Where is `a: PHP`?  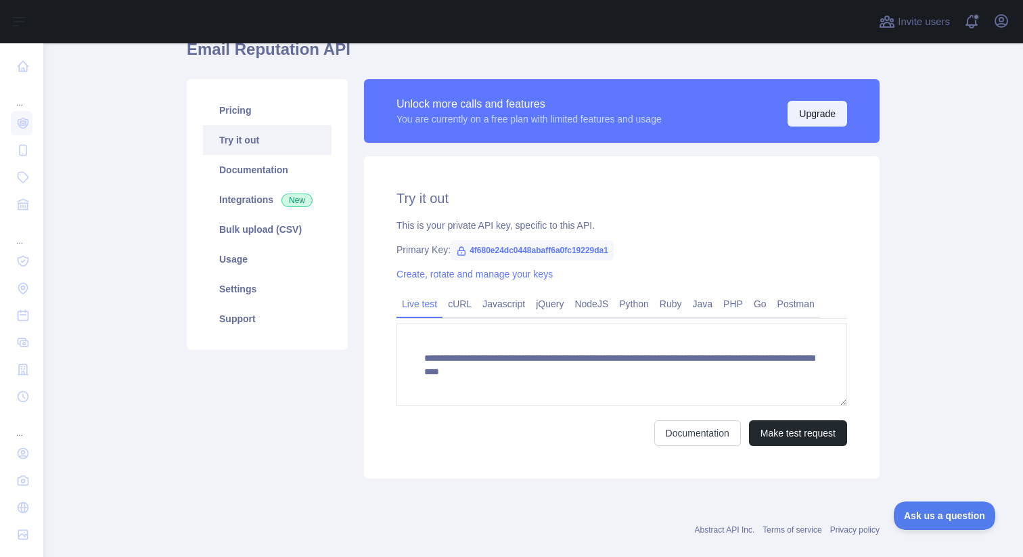 a: PHP is located at coordinates (733, 304).